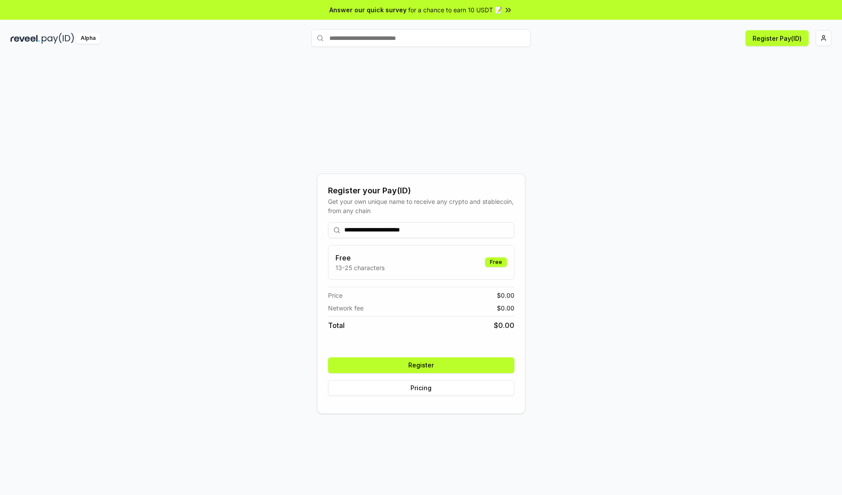 This screenshot has height=495, width=842. Describe the element at coordinates (368, 10) in the screenshot. I see `span: Answer our quick survey` at that location.